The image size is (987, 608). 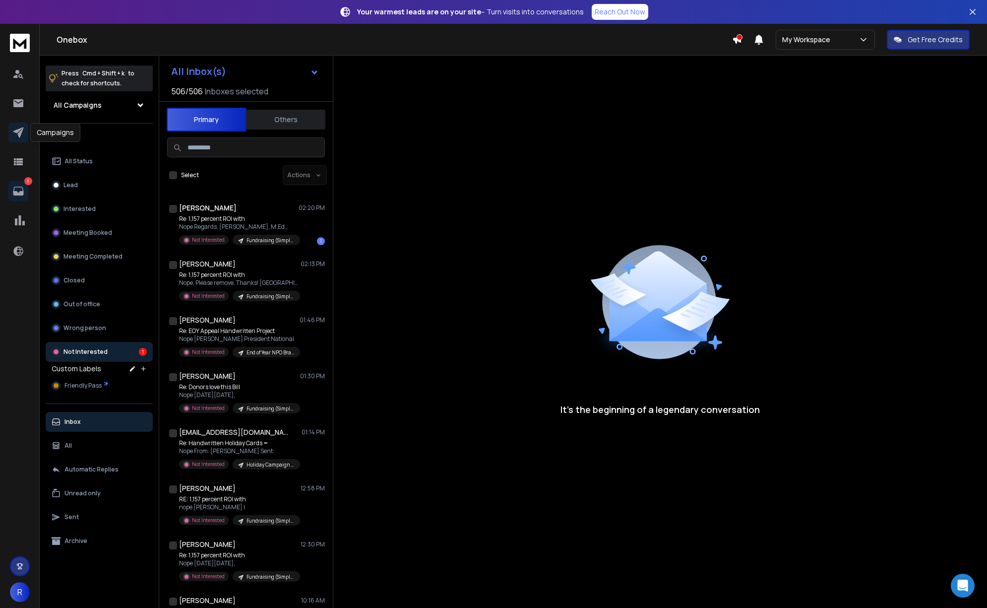 I want to click on p: Sent, so click(x=71, y=517).